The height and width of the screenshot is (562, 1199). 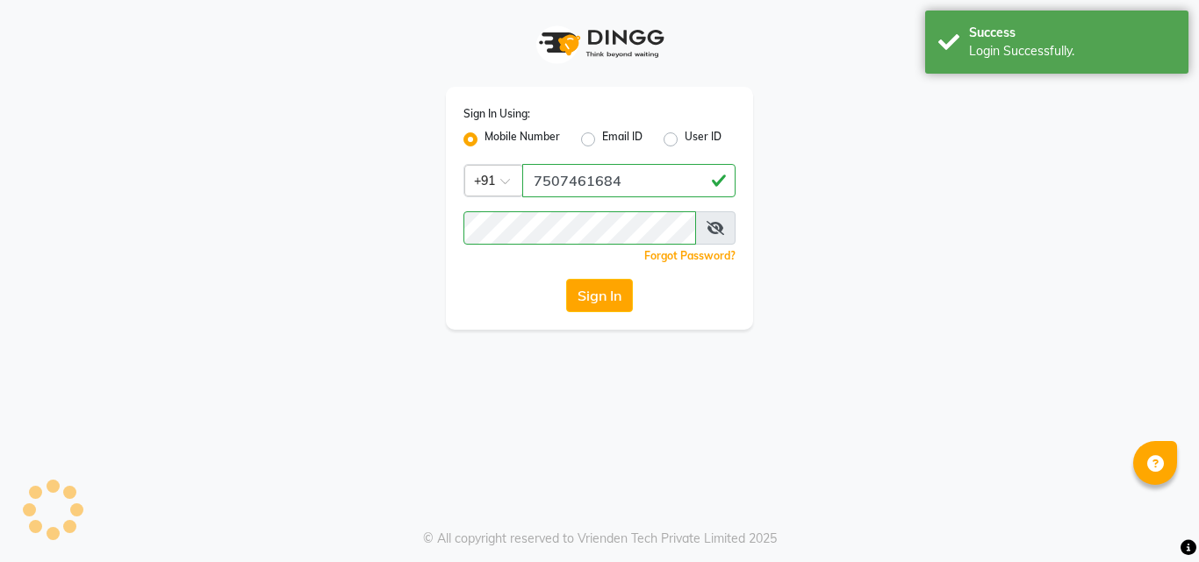 What do you see at coordinates (1071, 51) in the screenshot?
I see `div: Login Successfully.` at bounding box center [1071, 51].